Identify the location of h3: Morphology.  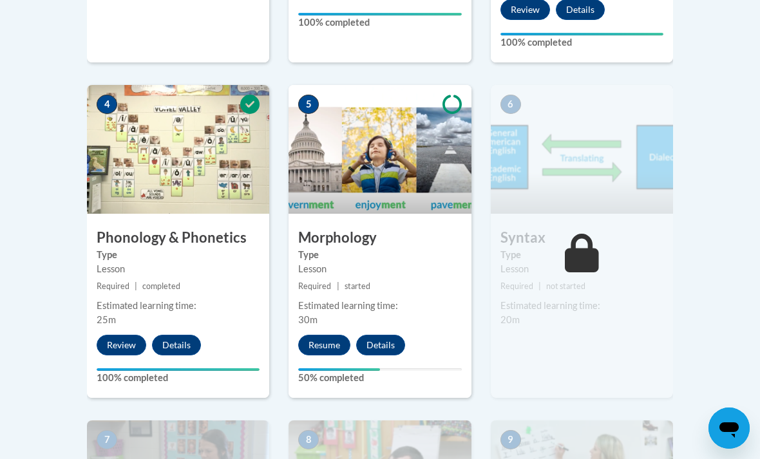
(379, 238).